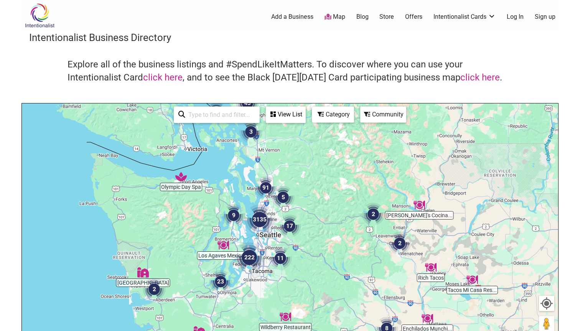  Describe the element at coordinates (472, 280) in the screenshot. I see `div: Tacos Mi Casa Restaurant` at that location.